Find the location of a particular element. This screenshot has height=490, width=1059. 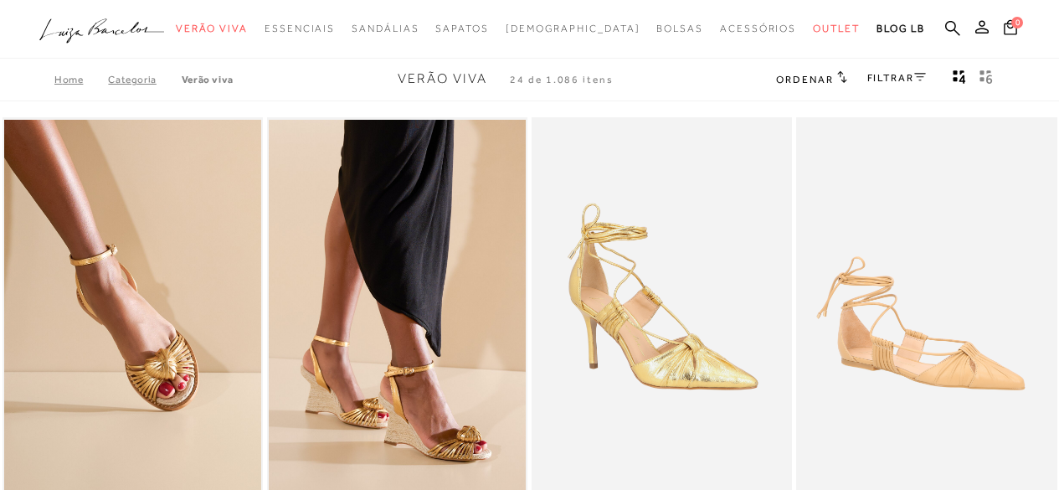

span: Sapatos is located at coordinates (461, 28).